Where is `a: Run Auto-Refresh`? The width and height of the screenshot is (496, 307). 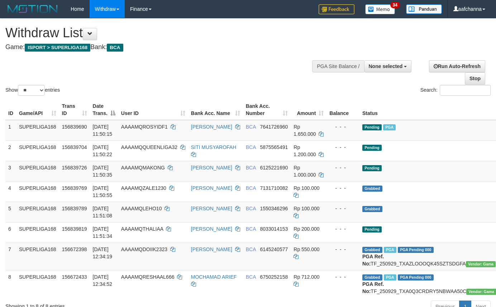
a: Run Auto-Refresh is located at coordinates (457, 66).